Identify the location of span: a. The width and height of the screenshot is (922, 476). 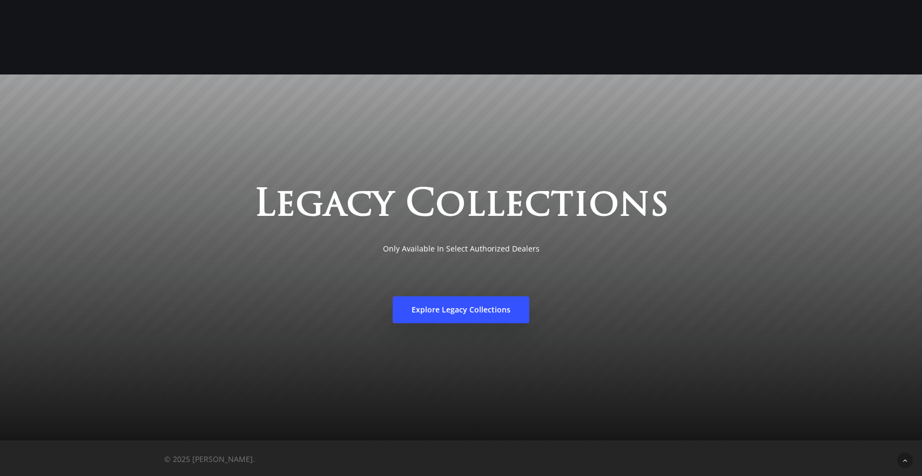
(335, 207).